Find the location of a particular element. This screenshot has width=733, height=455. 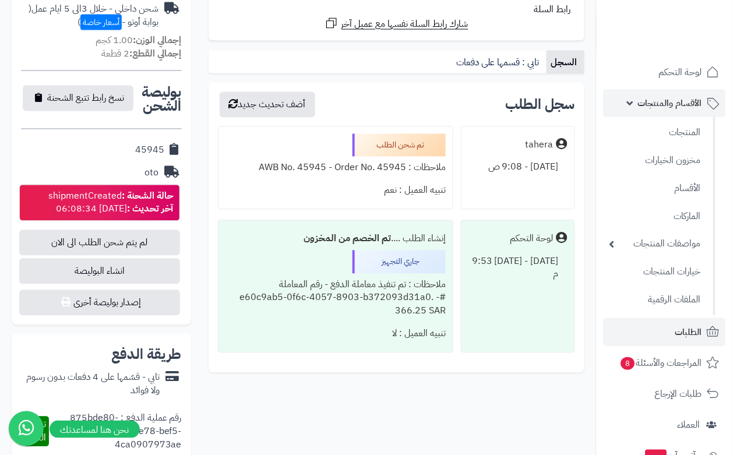

div: شحن داخلي - خلال 3الى 5 ايام عمل is located at coordinates (90, 16).